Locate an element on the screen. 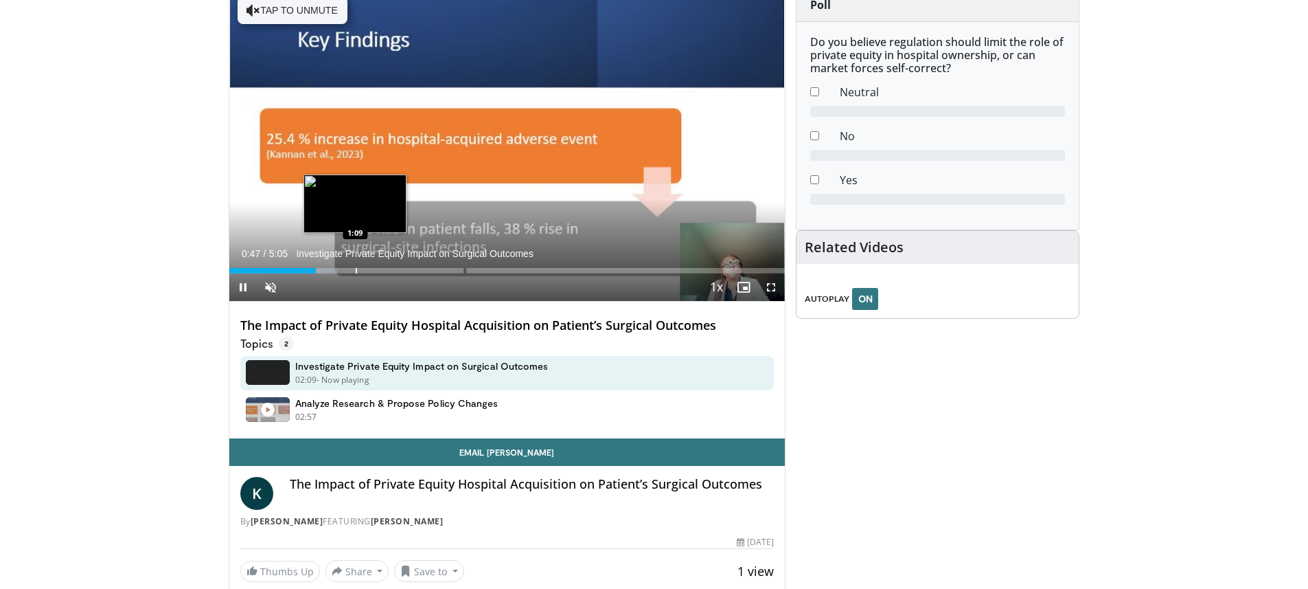 Image resolution: width=1308 pixels, height=589 pixels. button: Save to is located at coordinates (429, 571).